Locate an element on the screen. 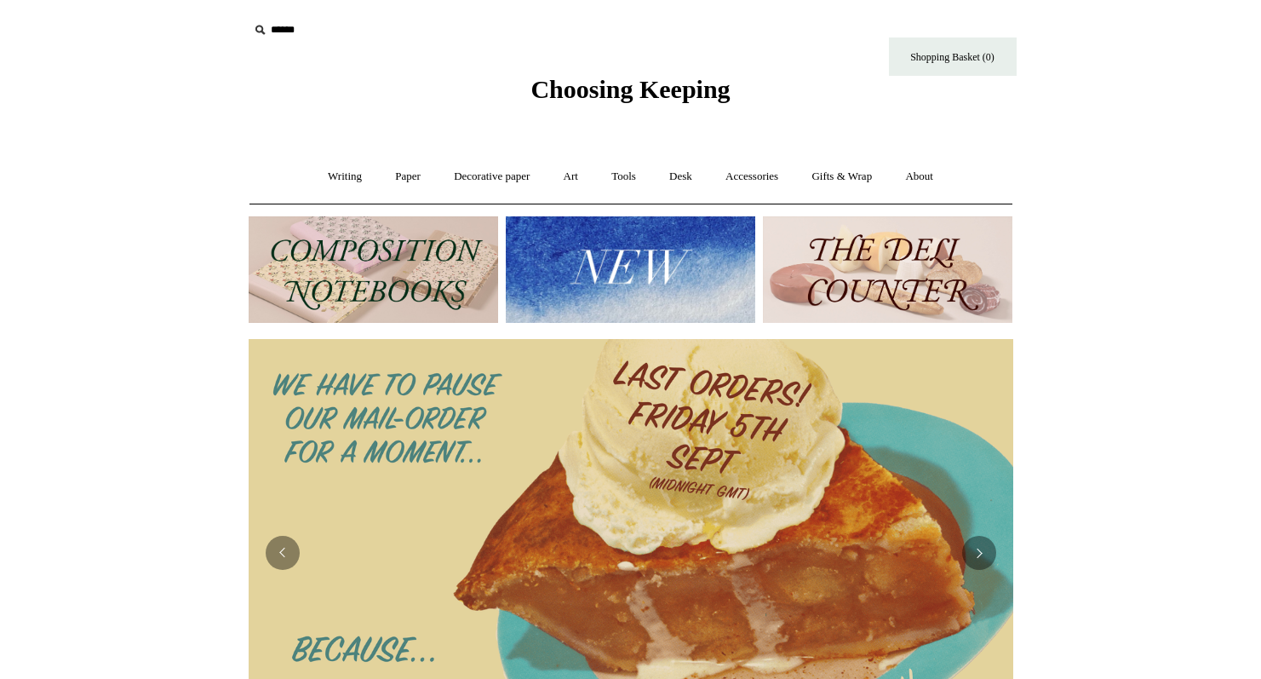 The width and height of the screenshot is (1261, 679). a: Choosing Keeping is located at coordinates (630, 95).